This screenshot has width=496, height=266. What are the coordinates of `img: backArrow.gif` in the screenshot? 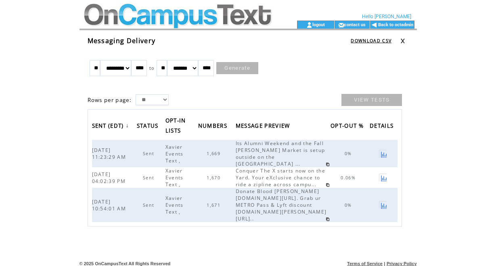 It's located at (374, 25).